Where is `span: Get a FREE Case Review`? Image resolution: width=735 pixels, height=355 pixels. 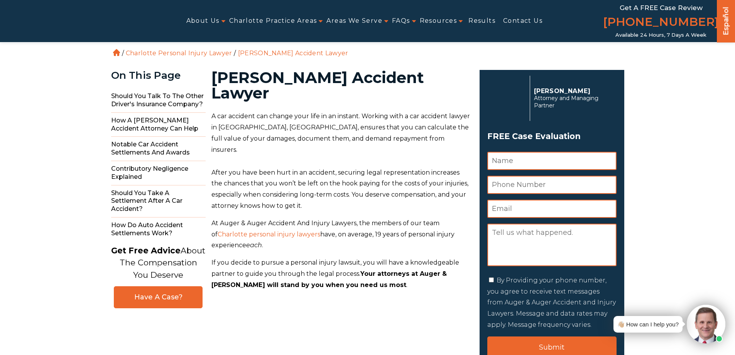 span: Get a FREE Case Review is located at coordinates (661, 8).